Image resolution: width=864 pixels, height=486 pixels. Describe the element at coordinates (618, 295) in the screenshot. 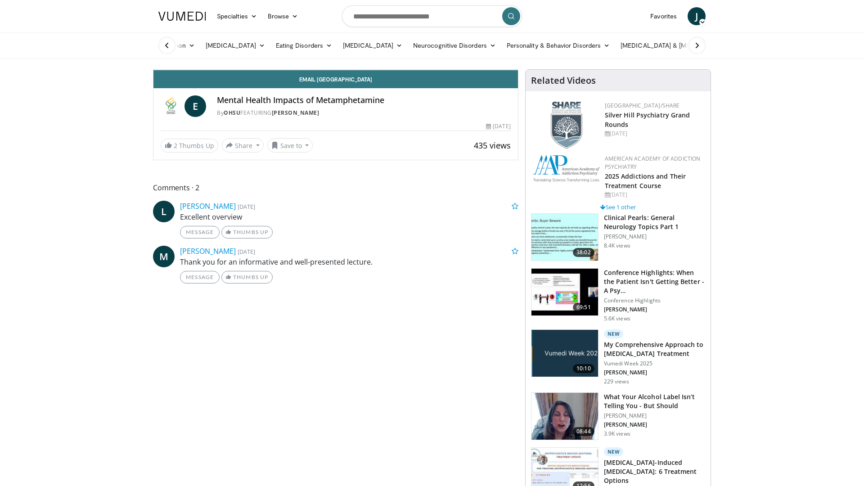

I see `a: 69:51 Conference Highlights: When the Patient Isn't Getting Better - A Psy… Conference Highlights...` at that location.